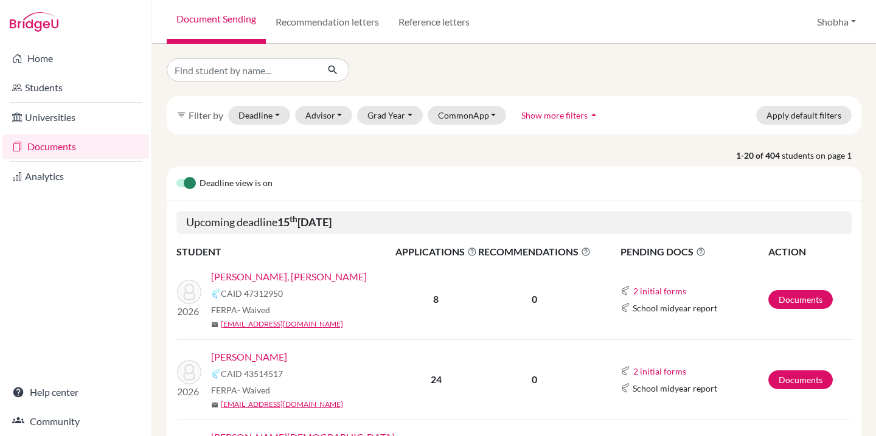 This screenshot has width=876, height=436. Describe the element at coordinates (693, 252) in the screenshot. I see `span: PENDING DOCS` at that location.